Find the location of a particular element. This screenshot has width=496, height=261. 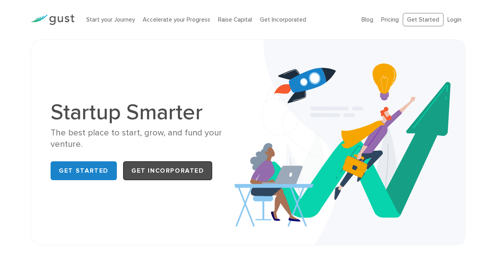

div: The best place to start, grow, and fund your venture. is located at coordinates (146, 138).